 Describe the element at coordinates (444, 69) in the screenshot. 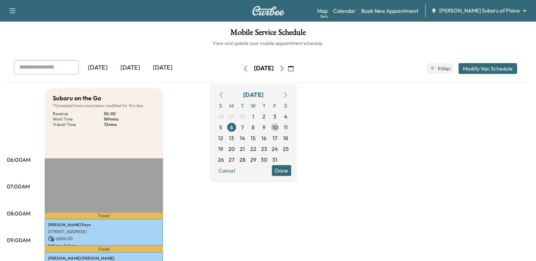

I see `span: Filter` at that location.